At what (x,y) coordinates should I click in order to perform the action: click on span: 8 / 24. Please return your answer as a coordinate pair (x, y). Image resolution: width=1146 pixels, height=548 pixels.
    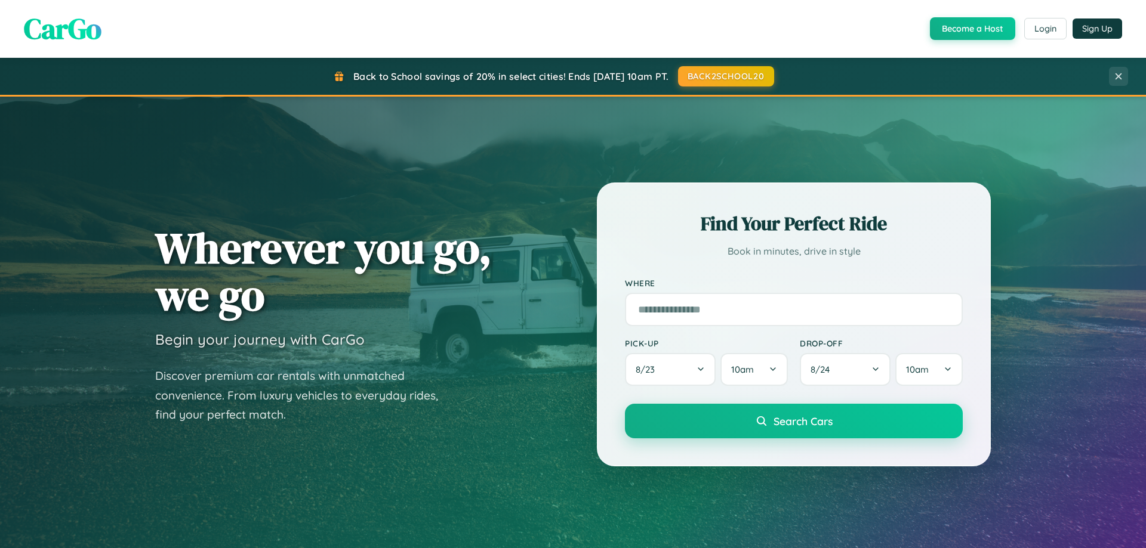
    Looking at the image, I should click on (823, 369).